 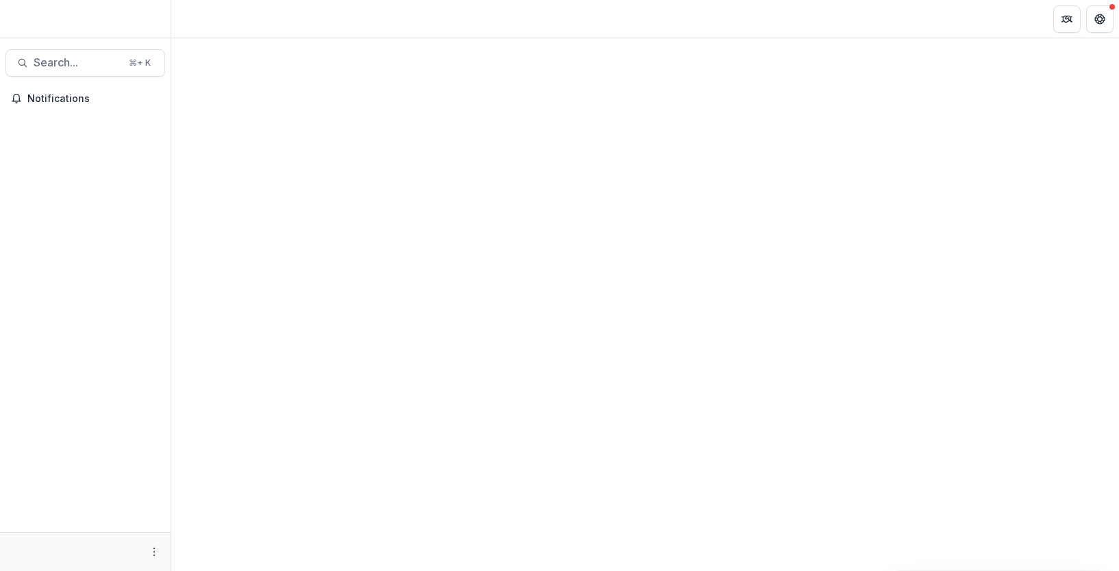 I want to click on div: ⌘ + K, so click(x=140, y=63).